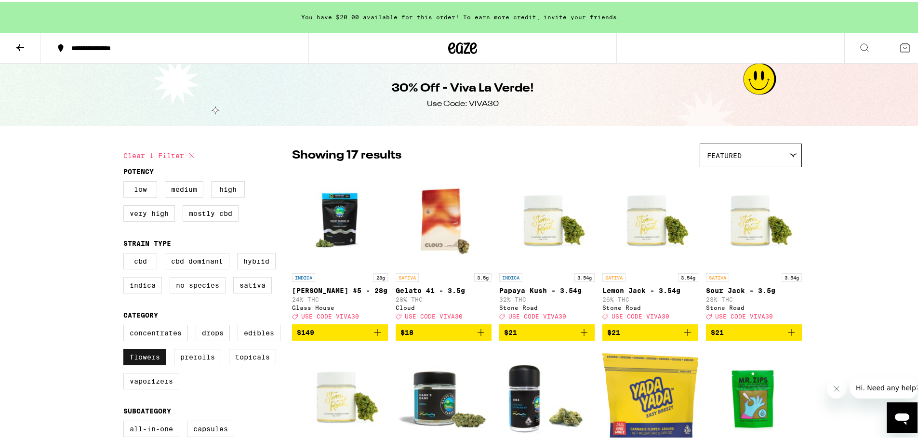  Describe the element at coordinates (547, 246) in the screenshot. I see `a: Open page for Papaya Kush - 3.54g from Stone Road` at that location.